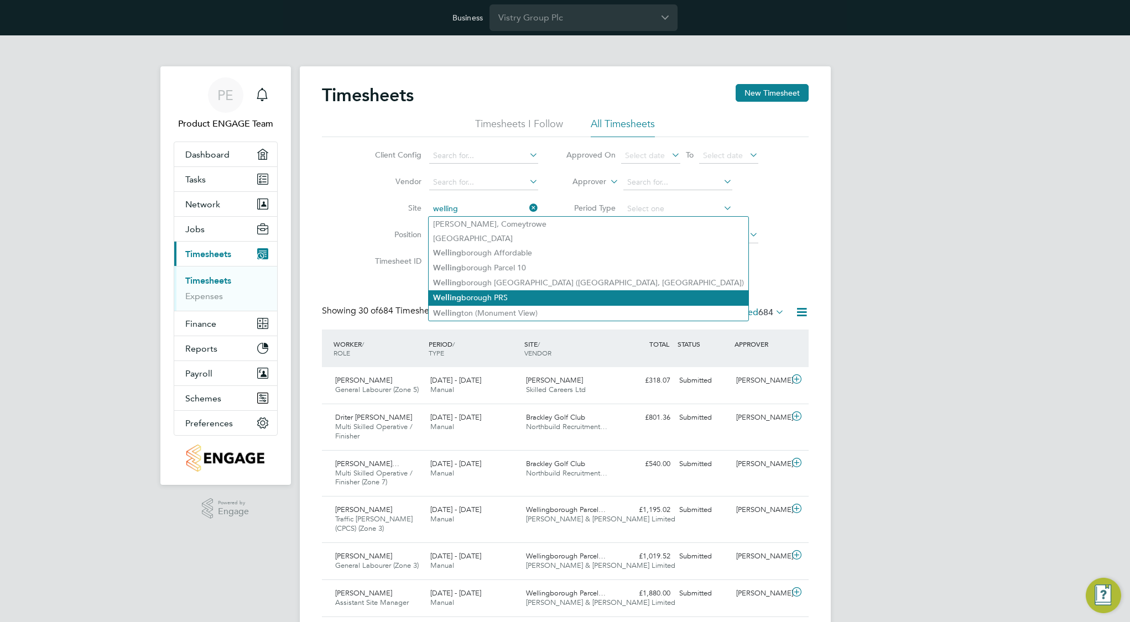 The image size is (1130, 622). I want to click on a: Go to home page, so click(226, 458).